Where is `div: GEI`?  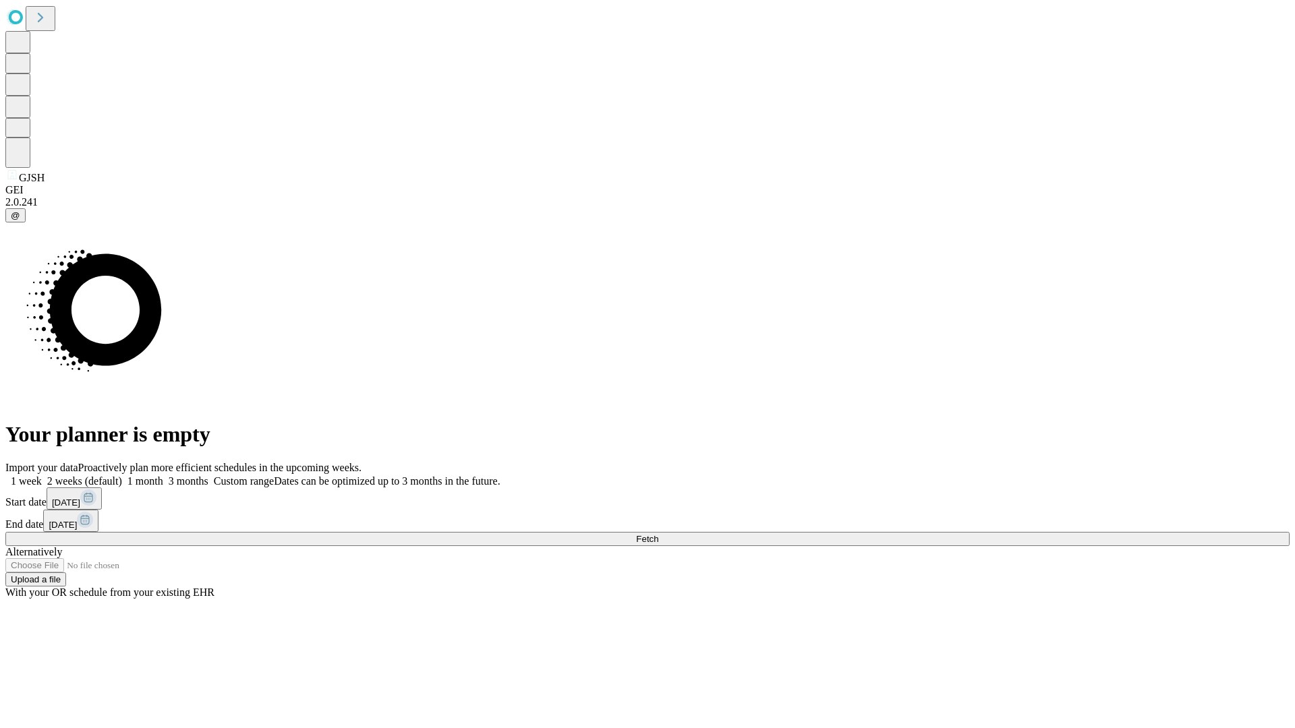 div: GEI is located at coordinates (648, 190).